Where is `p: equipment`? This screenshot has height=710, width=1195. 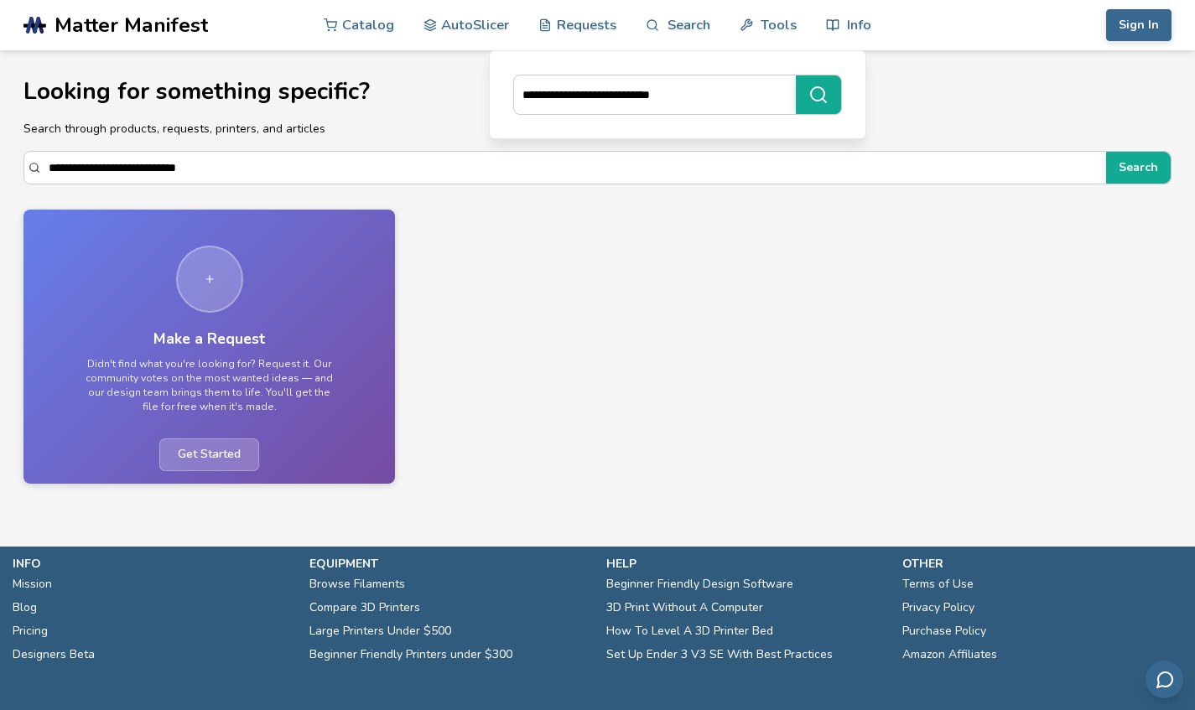 p: equipment is located at coordinates (449, 563).